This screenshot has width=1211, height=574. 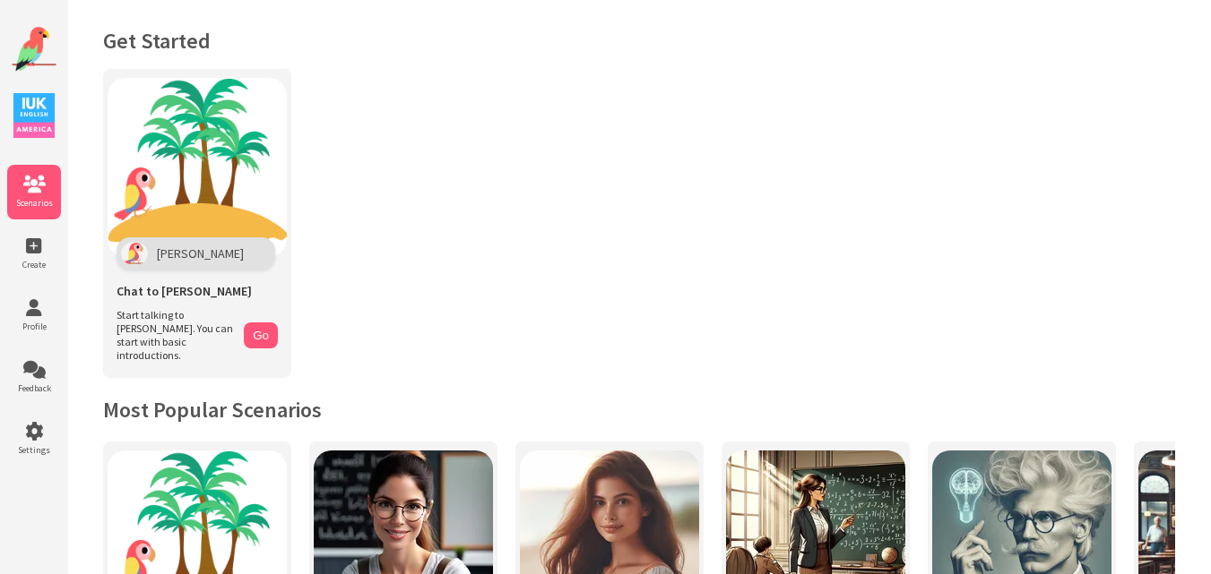 What do you see at coordinates (34, 388) in the screenshot?
I see `span: Feedback` at bounding box center [34, 388].